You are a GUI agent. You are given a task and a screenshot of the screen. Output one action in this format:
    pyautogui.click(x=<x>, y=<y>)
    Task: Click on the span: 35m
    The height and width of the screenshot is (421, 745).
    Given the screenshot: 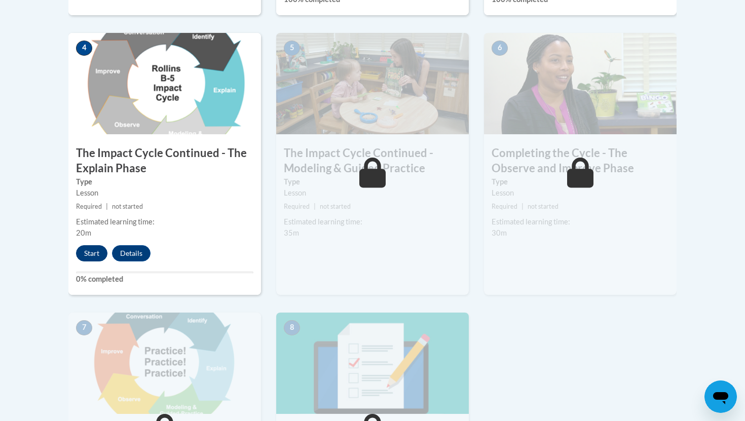 What is the action you would take?
    pyautogui.click(x=292, y=233)
    